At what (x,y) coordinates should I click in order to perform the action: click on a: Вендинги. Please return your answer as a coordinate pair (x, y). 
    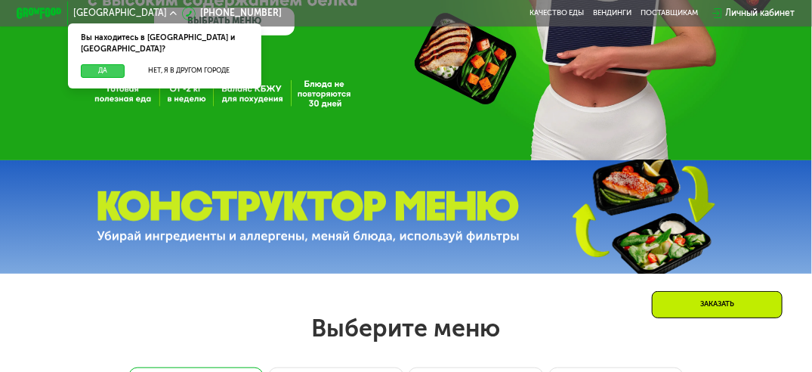
    Looking at the image, I should click on (612, 14).